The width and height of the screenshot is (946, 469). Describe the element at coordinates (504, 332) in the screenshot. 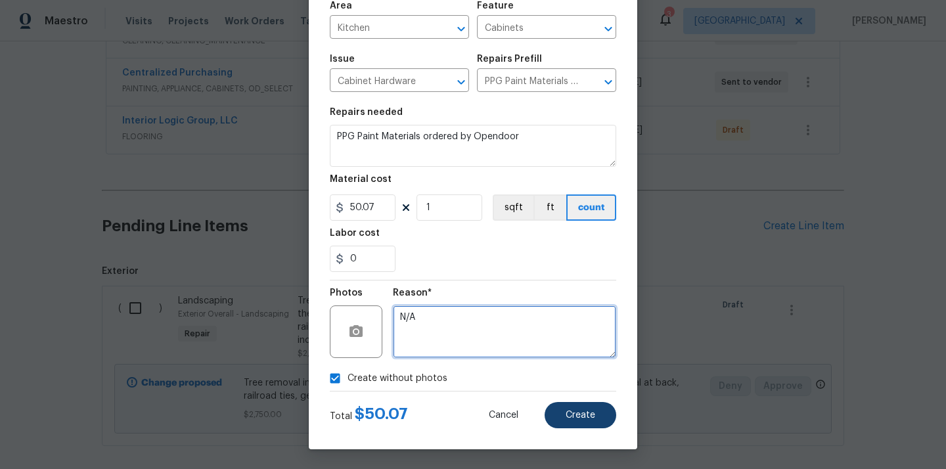

I see `textarea: N/A` at that location.